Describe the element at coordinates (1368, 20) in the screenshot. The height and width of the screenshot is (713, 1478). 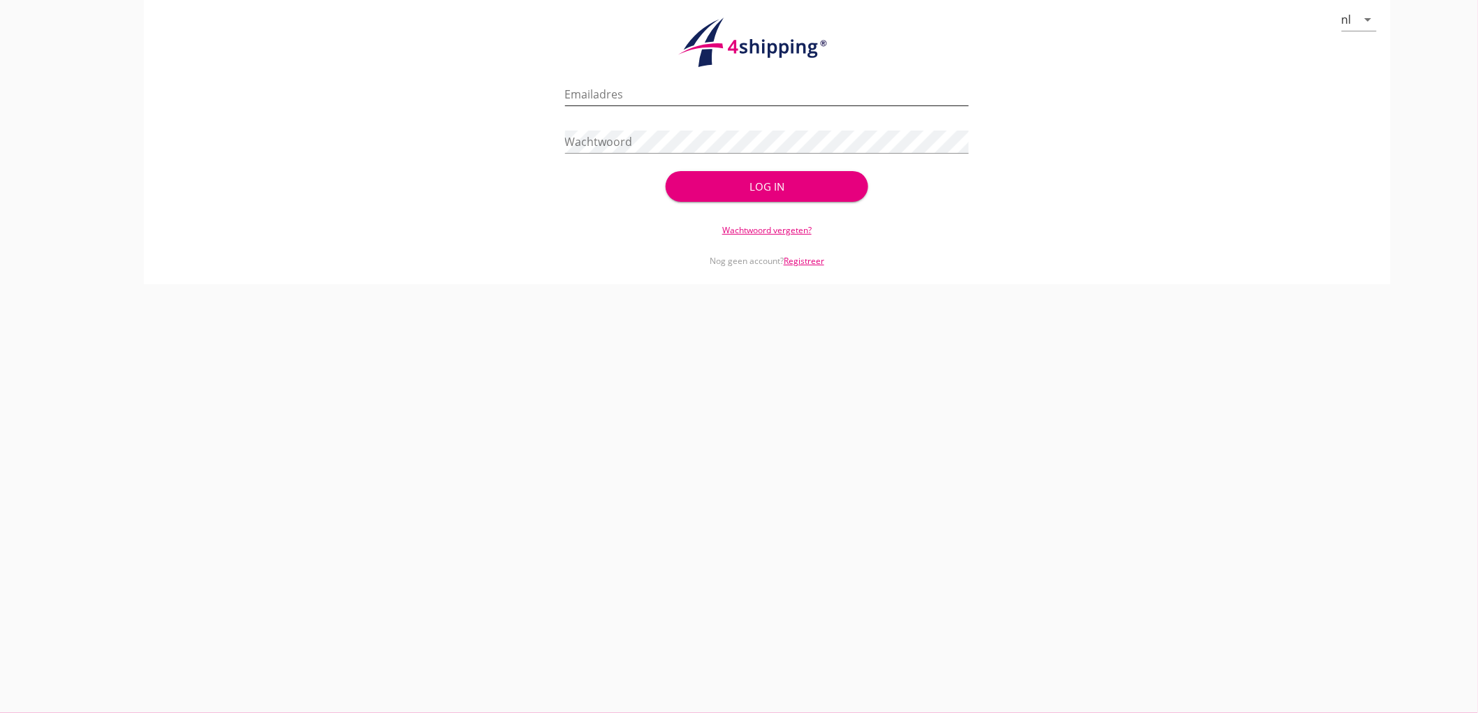
I see `i: arrow_drop_down` at that location.